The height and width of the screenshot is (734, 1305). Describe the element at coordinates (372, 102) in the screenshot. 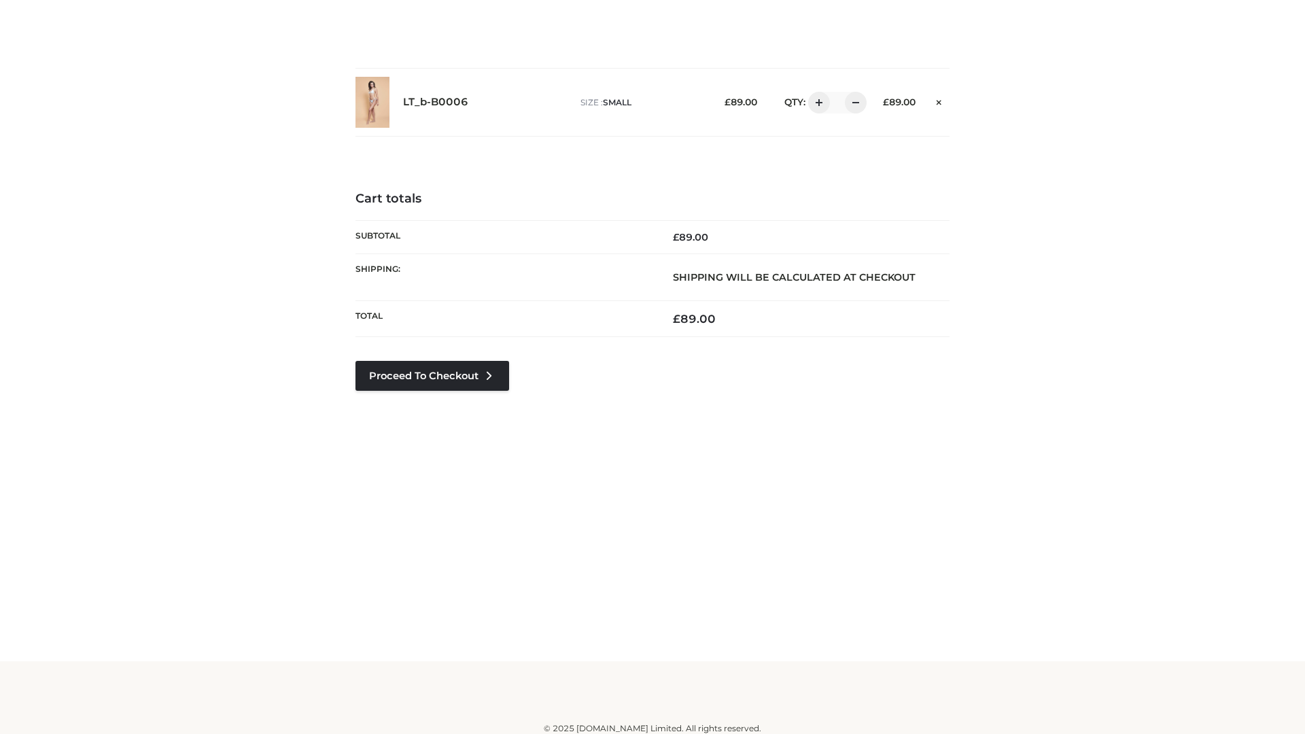

I see `img: LT_b-B0006 - SMALL` at that location.